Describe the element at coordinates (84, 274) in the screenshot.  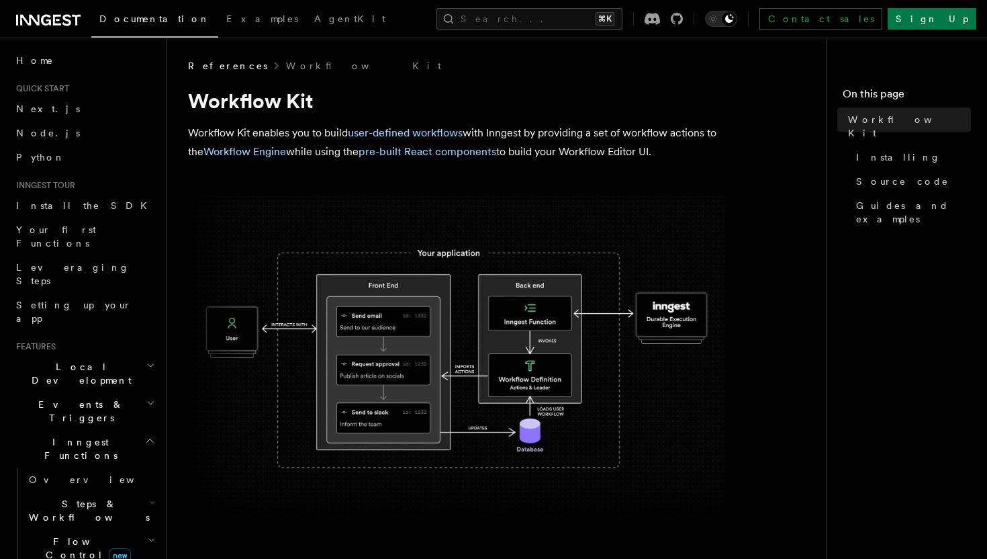
I see `a: Leveraging Steps` at that location.